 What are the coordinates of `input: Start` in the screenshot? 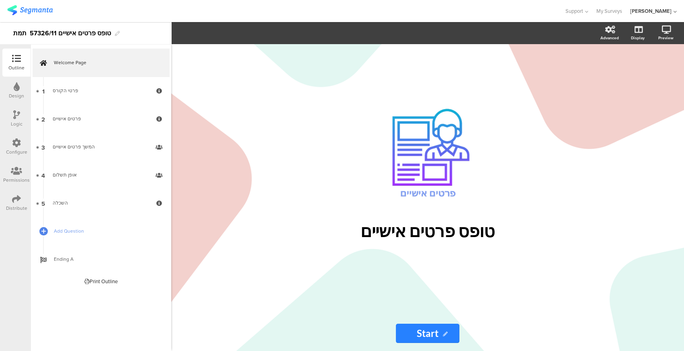 It's located at (427, 334).